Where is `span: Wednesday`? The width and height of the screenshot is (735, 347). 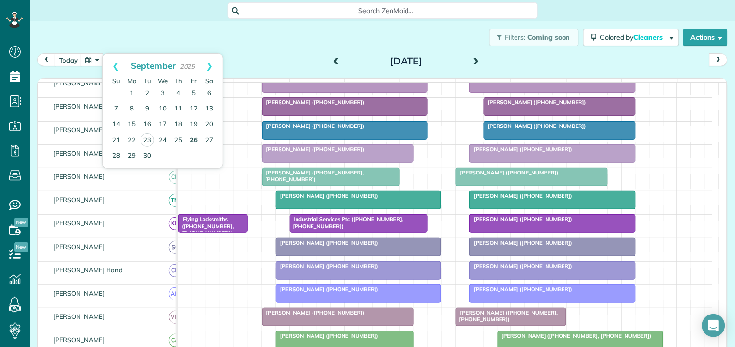 span: Wednesday is located at coordinates (163, 81).